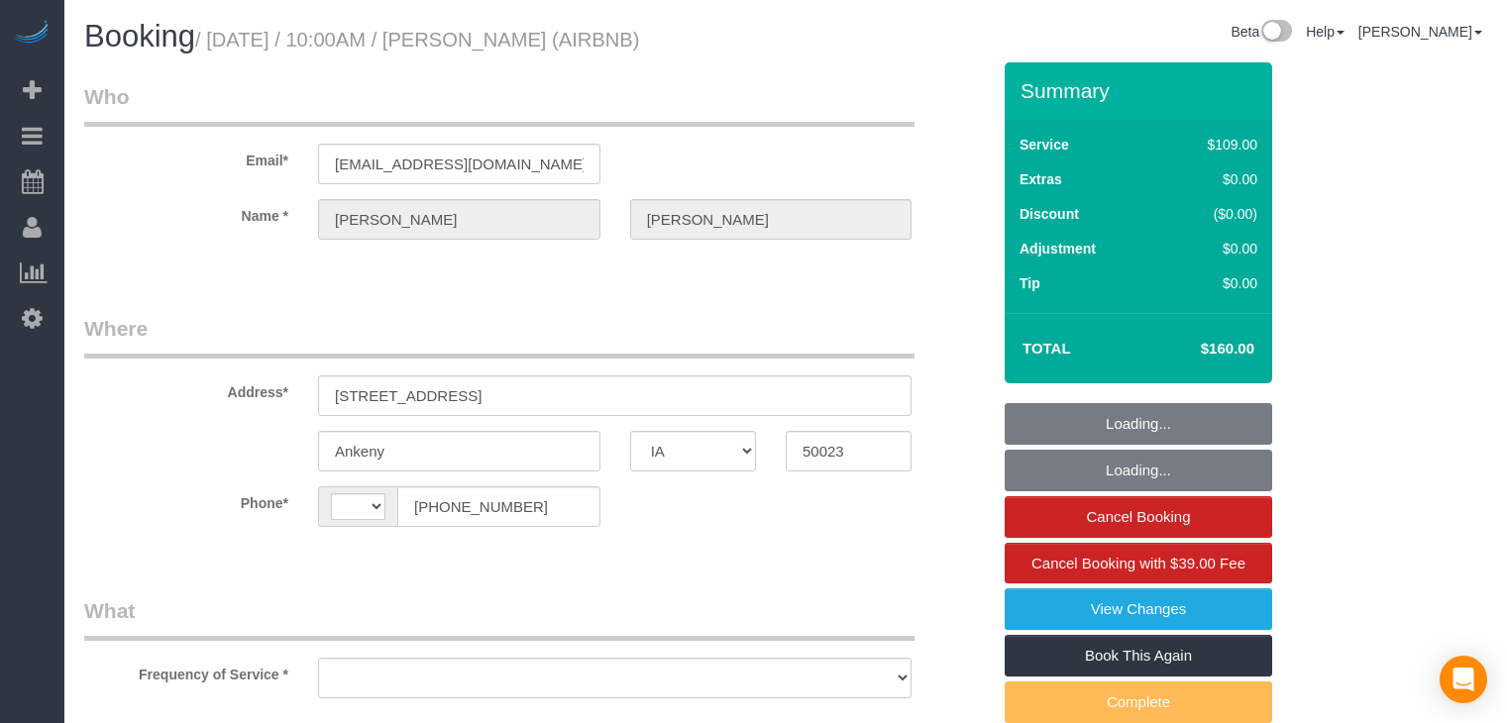 This screenshot has width=1507, height=723. What do you see at coordinates (1040, 179) in the screenshot?
I see `label: Extras` at bounding box center [1040, 179].